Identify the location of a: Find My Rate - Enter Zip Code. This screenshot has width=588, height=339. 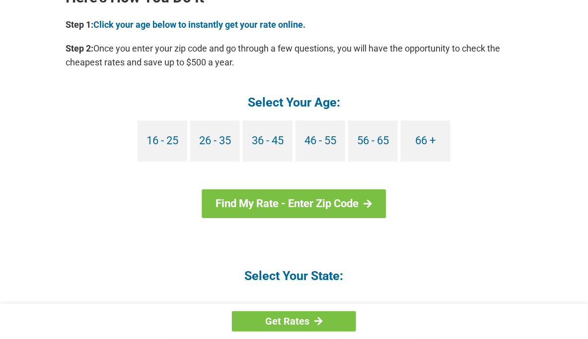
(294, 204).